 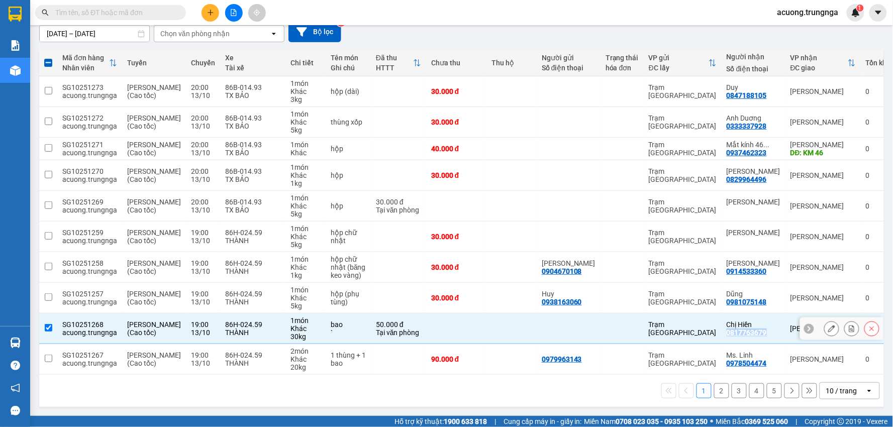 I want to click on div: 2 món, so click(x=306, y=351).